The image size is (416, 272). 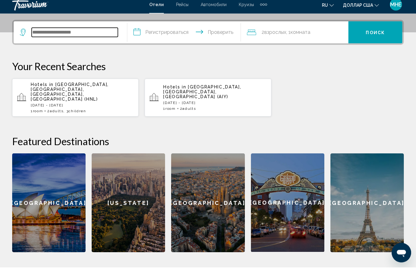 What do you see at coordinates (300, 37) in the screenshot?
I see `font: комната` at bounding box center [300, 37].